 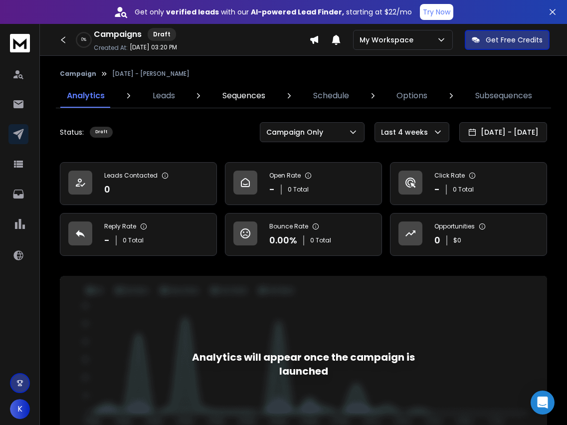 What do you see at coordinates (303, 364) in the screenshot?
I see `div: Analytics will appear once the campaign is launched` at bounding box center [303, 364].